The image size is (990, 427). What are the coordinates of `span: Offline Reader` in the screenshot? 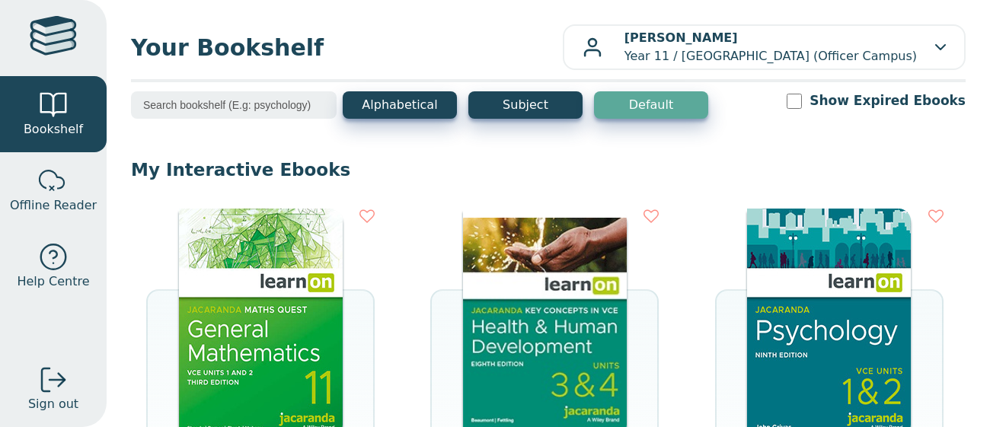 It's located at (53, 206).